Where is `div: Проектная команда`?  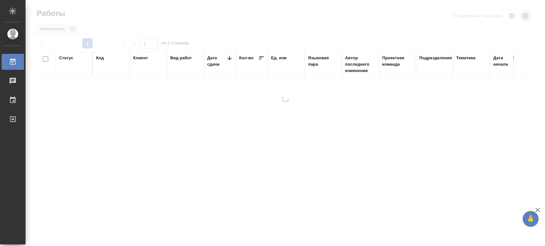
div: Проектная команда is located at coordinates (397, 61).